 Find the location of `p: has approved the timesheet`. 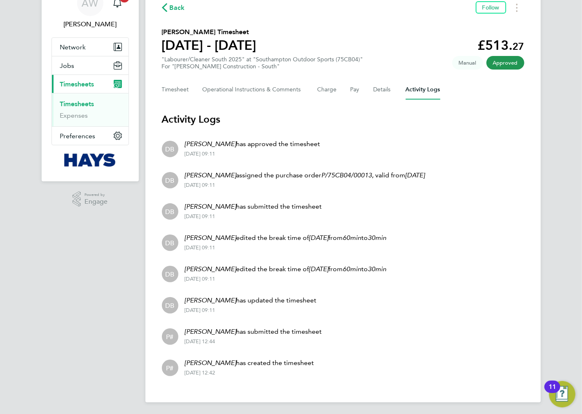

p: has approved the timesheet is located at coordinates (252, 144).